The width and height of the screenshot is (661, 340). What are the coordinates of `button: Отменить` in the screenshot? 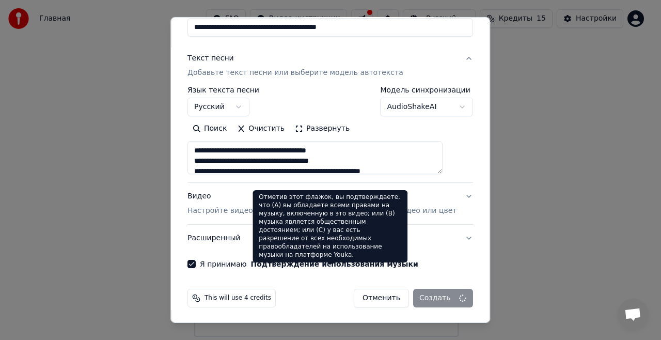 It's located at (381, 298).